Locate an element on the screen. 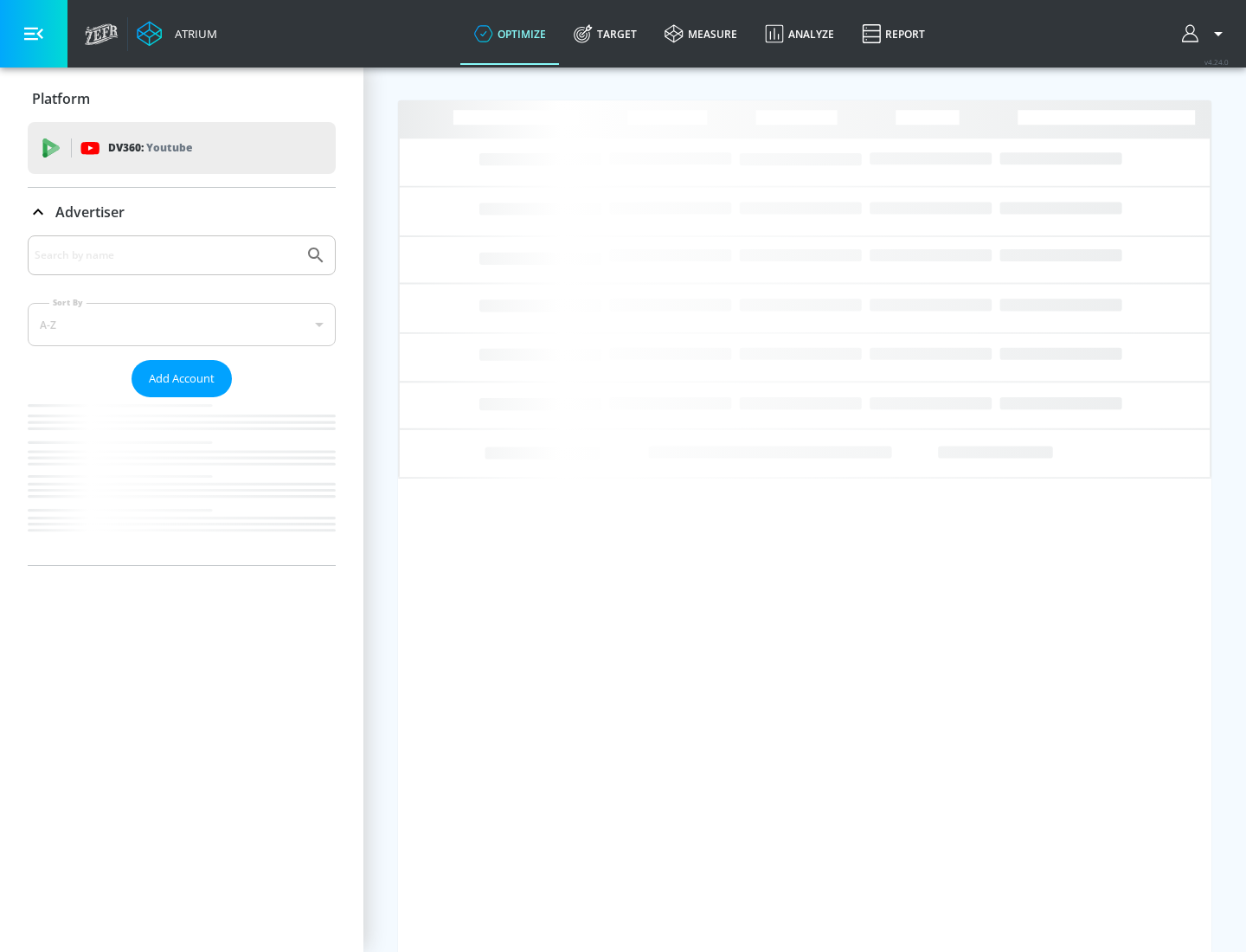 This screenshot has height=952, width=1246. div: DV360: Youtube is located at coordinates (181, 148).